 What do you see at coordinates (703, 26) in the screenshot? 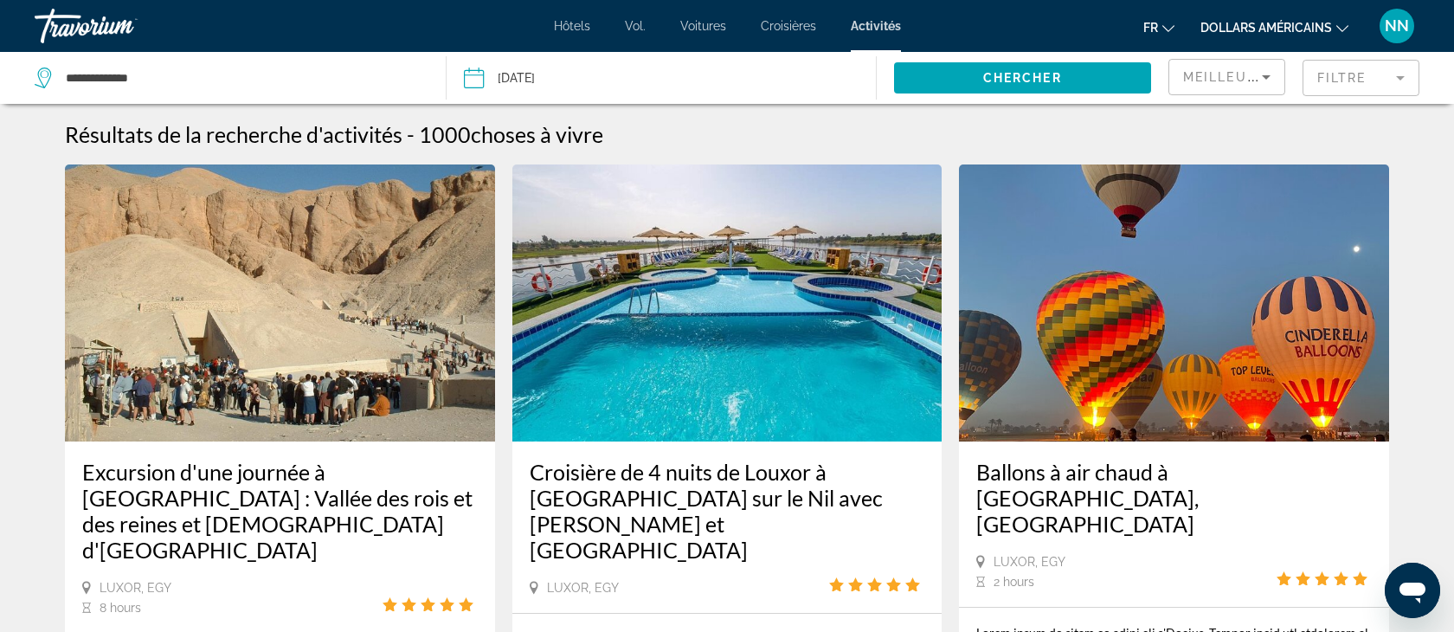
I see `a: Voitures` at bounding box center [703, 26].